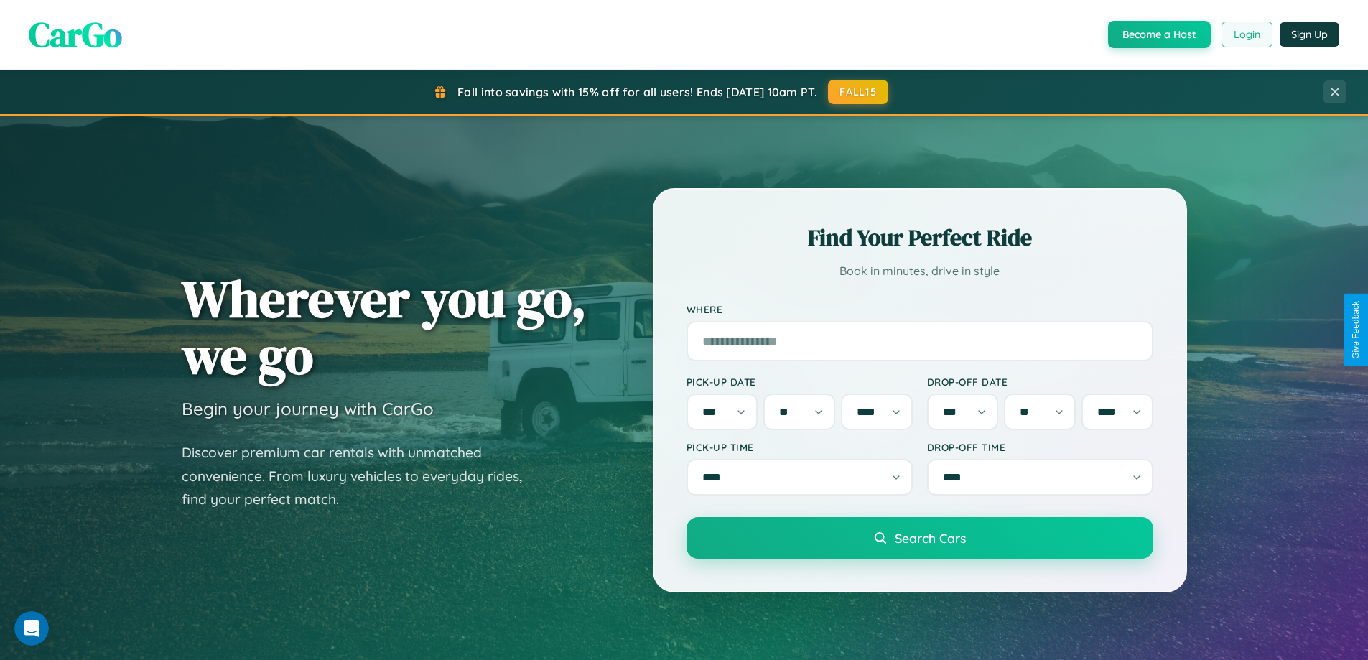 This screenshot has height=660, width=1368. I want to click on label: Drop-off Time, so click(1040, 447).